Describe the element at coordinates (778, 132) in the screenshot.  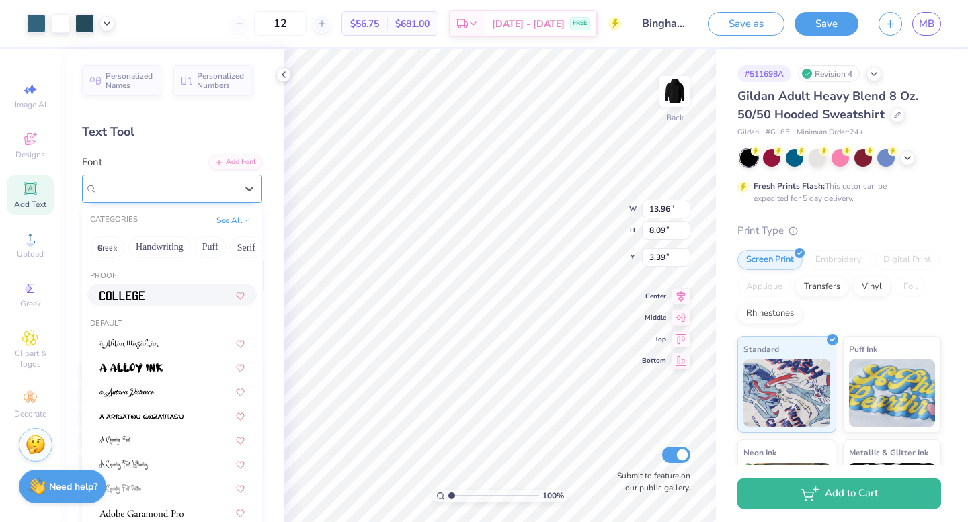
I see `span: # G185` at that location.